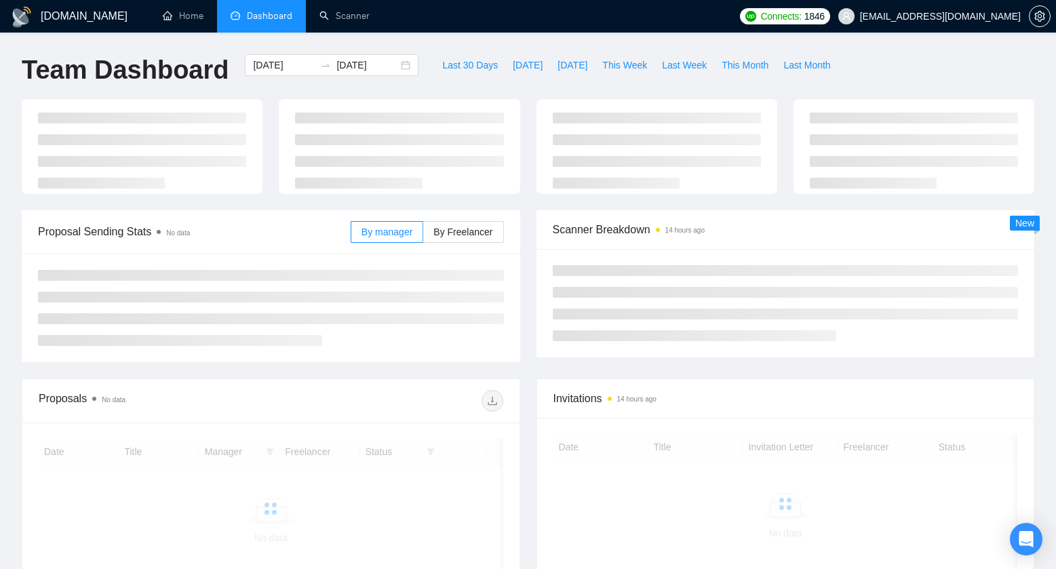 This screenshot has width=1056, height=569. What do you see at coordinates (325, 65) in the screenshot?
I see `span: swap-right` at bounding box center [325, 65].